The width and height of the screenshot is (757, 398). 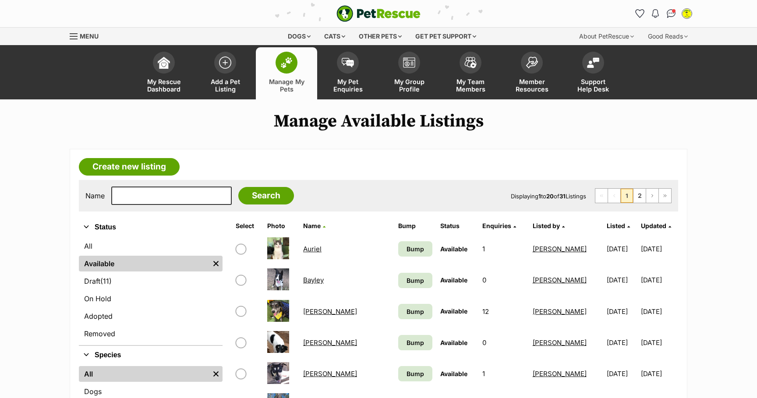 What do you see at coordinates (151, 227) in the screenshot?
I see `button: Status` at bounding box center [151, 227].